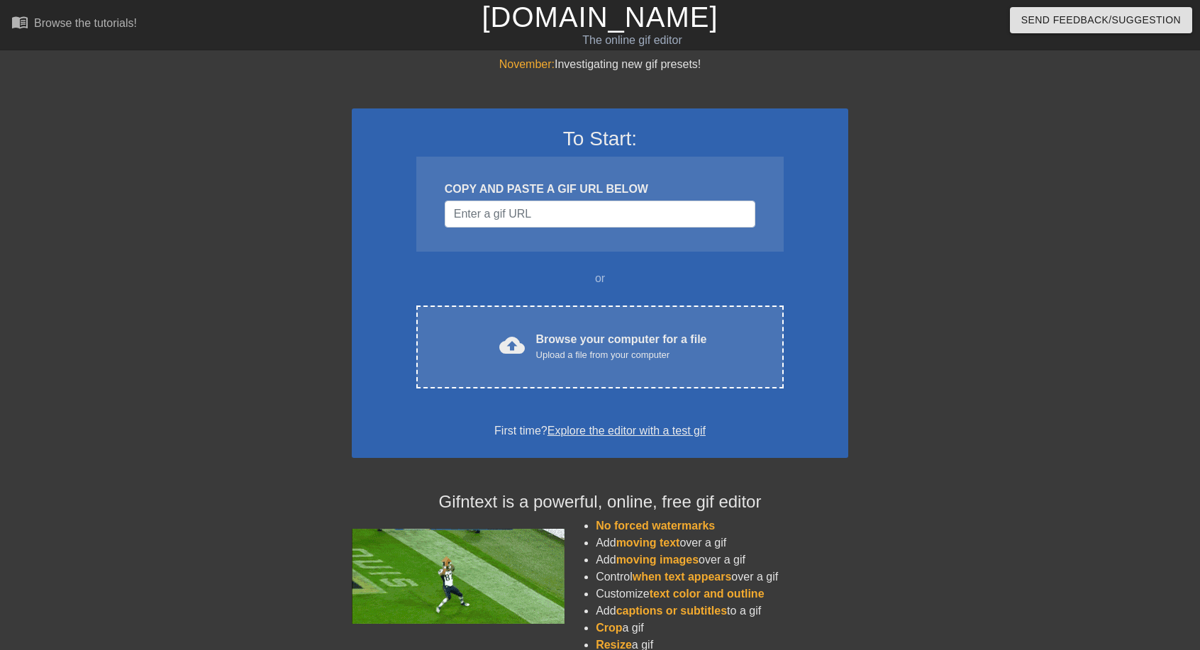  What do you see at coordinates (458, 577) in the screenshot?
I see `img: football_small.gif` at bounding box center [458, 577].